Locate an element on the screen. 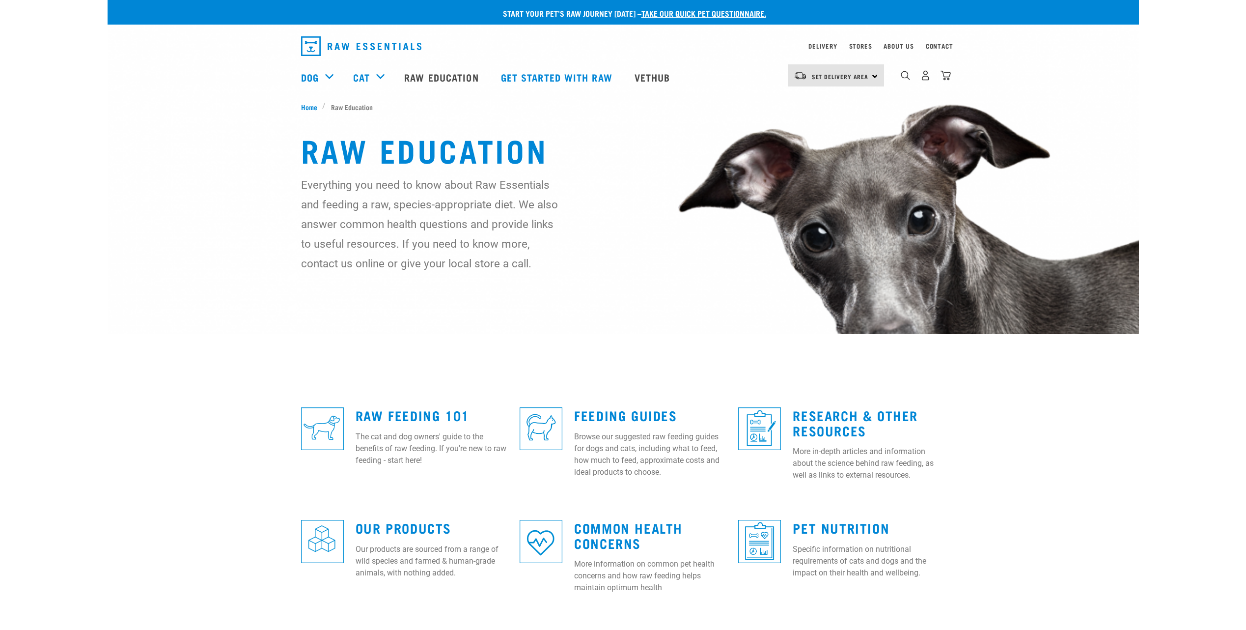  a: Raw Education is located at coordinates (443, 77).